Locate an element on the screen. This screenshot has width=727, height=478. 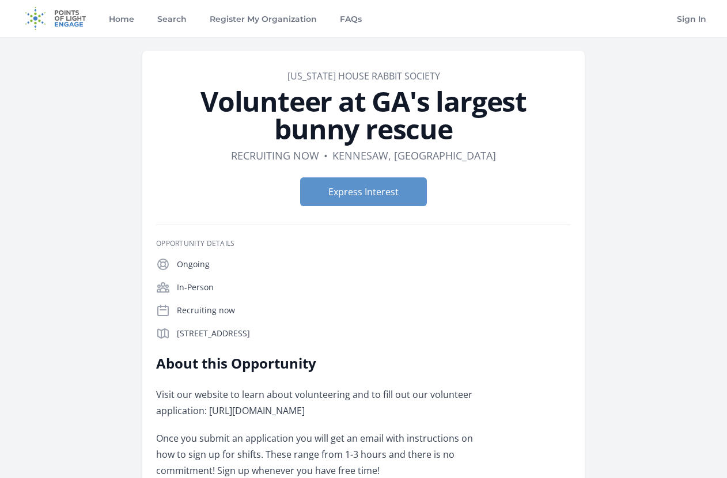
h2: About this Opportunity is located at coordinates (324, 364).